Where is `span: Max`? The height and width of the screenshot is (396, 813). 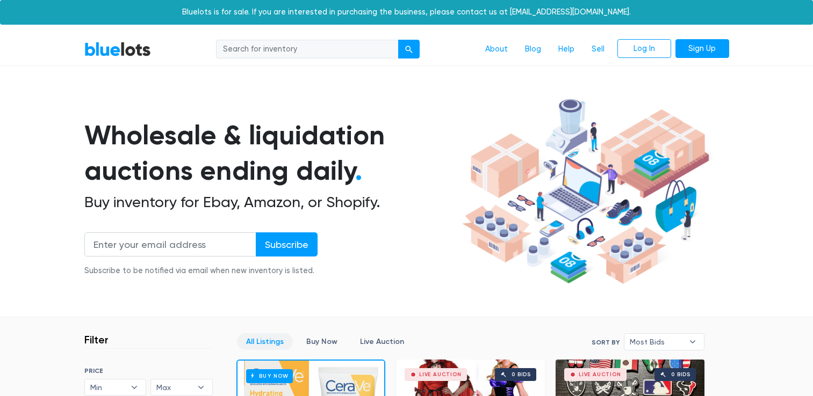
span: Max is located at coordinates (174, 388).